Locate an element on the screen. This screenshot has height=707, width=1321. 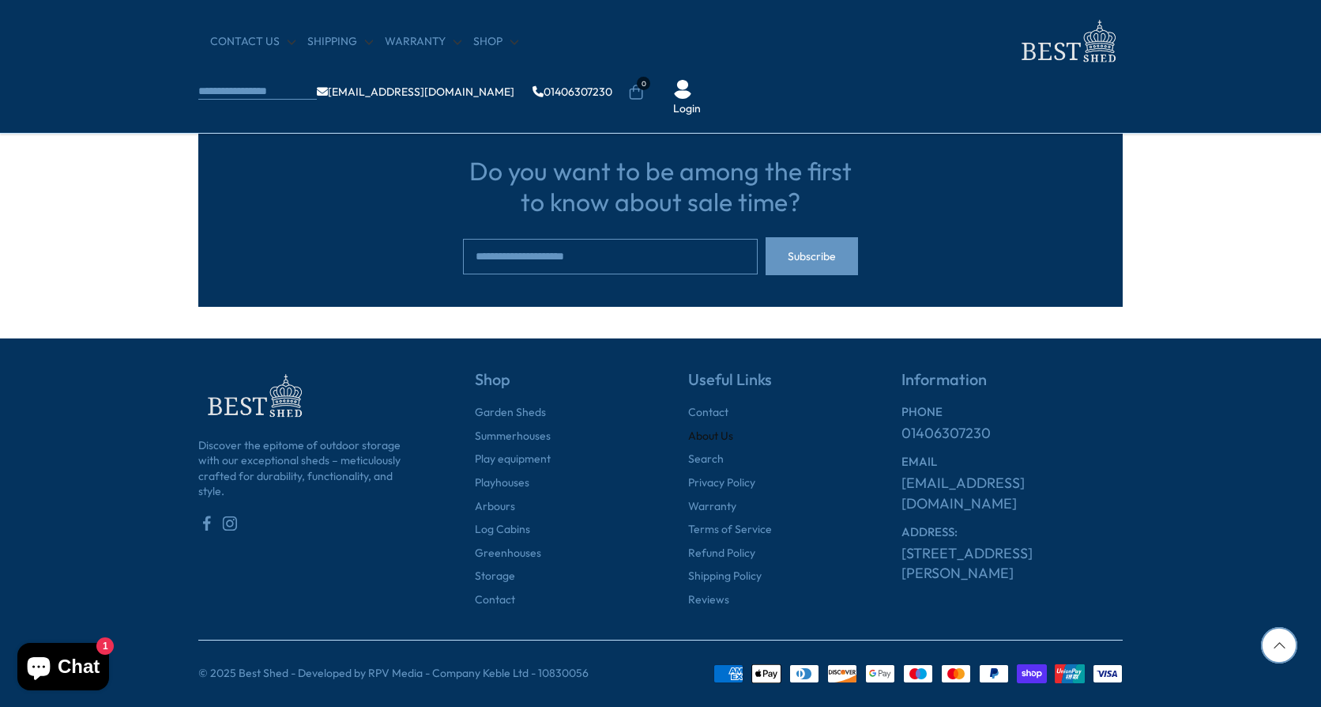
a: Garden Sheds is located at coordinates (511, 413).